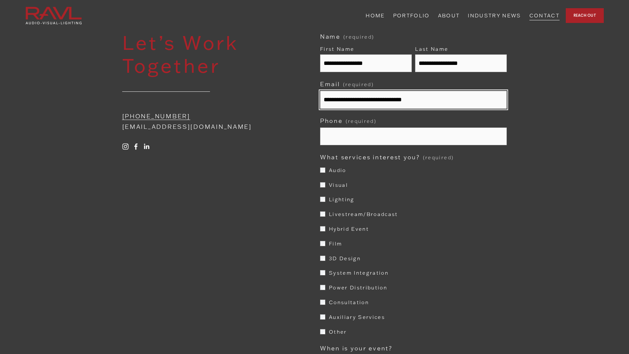 The image size is (629, 354). Describe the element at coordinates (370, 157) in the screenshot. I see `span: What services interest you?` at that location.